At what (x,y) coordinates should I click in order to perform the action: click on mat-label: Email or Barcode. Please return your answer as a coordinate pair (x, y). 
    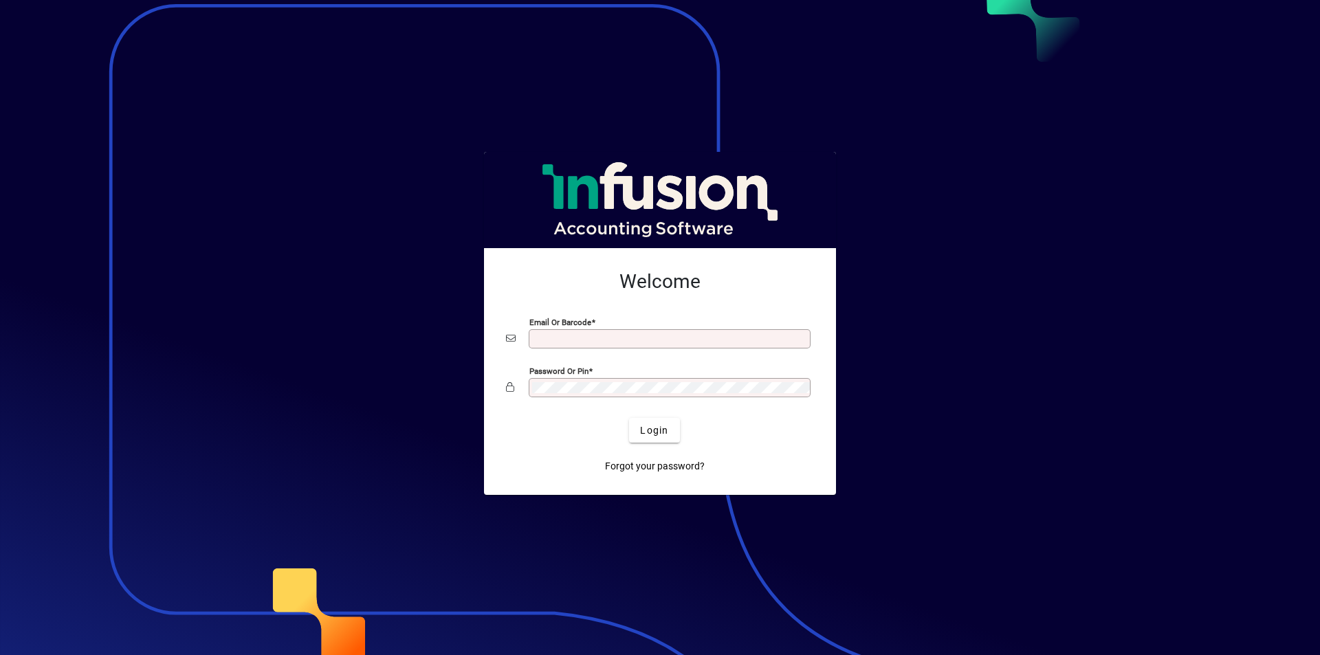
    Looking at the image, I should click on (560, 322).